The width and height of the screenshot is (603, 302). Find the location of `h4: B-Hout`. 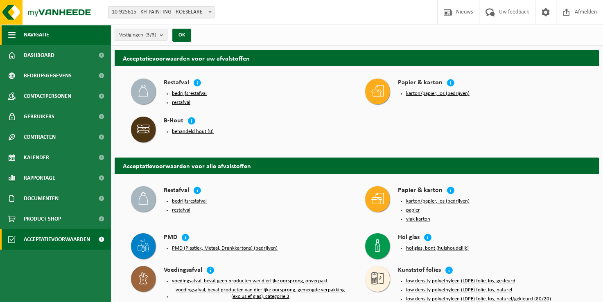

h4: B-Hout is located at coordinates (174, 121).